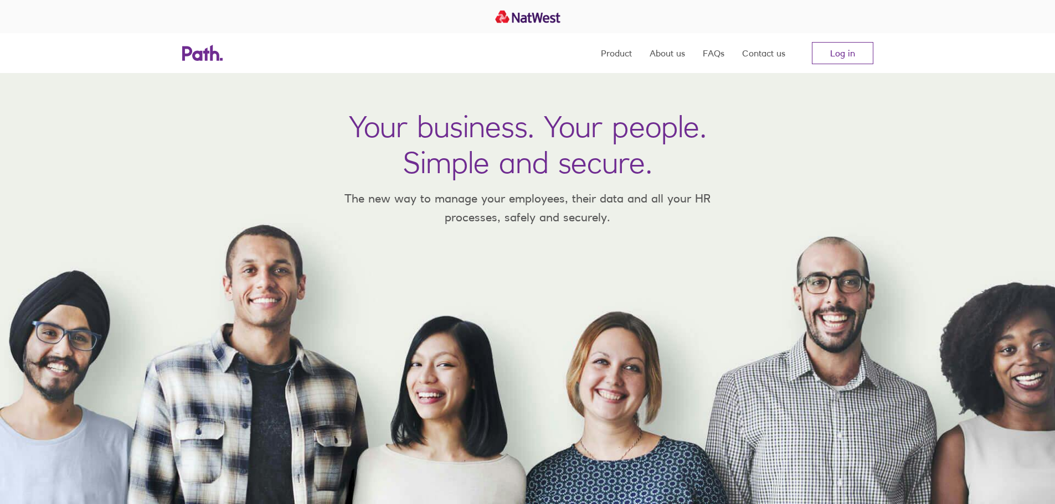 Image resolution: width=1055 pixels, height=504 pixels. Describe the element at coordinates (763, 53) in the screenshot. I see `a: Contact us` at that location.